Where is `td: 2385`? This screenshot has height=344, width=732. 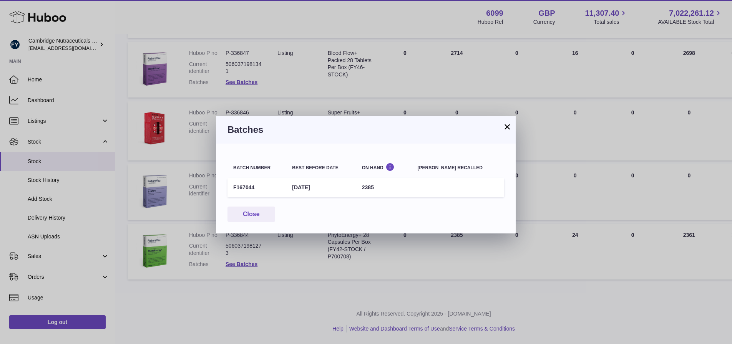
td: 2385 is located at coordinates (384, 187).